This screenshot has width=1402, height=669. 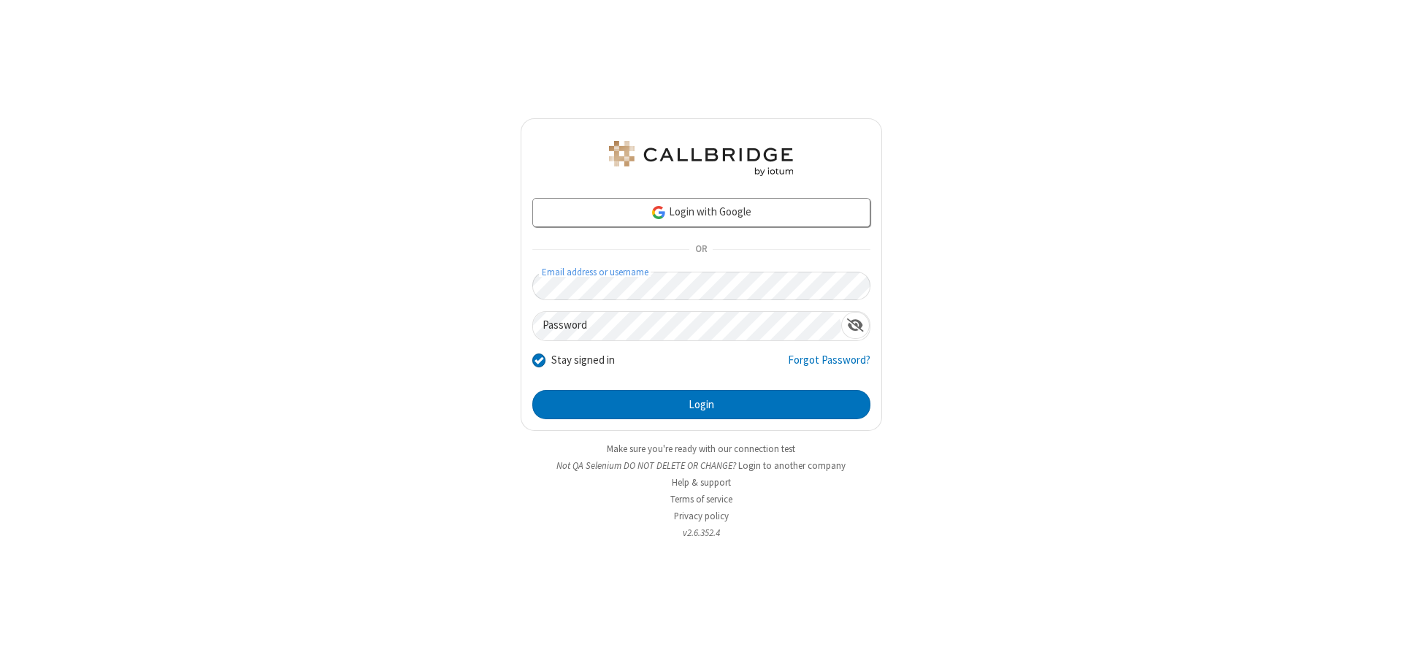 What do you see at coordinates (701, 533) in the screenshot?
I see `li: v2.6.352.4` at bounding box center [701, 533].